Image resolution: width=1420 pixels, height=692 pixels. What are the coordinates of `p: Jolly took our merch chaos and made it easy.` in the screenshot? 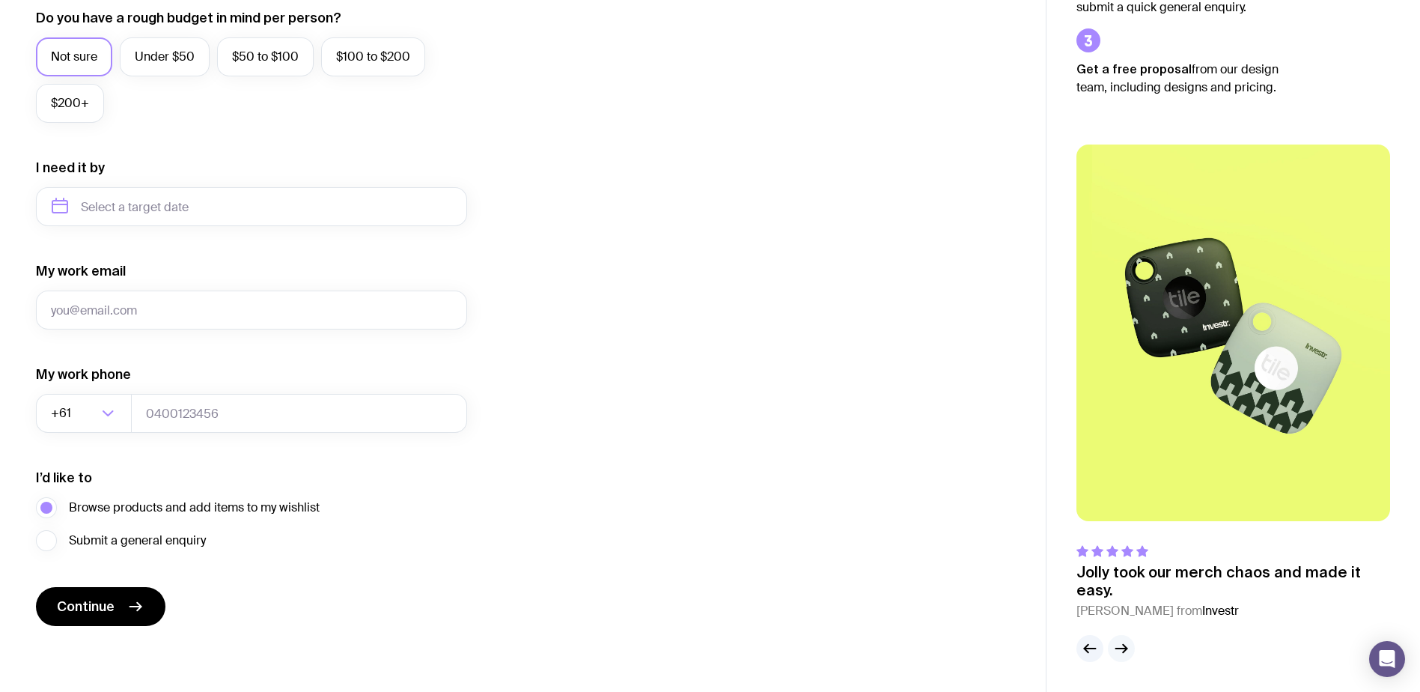 It's located at (1233, 581).